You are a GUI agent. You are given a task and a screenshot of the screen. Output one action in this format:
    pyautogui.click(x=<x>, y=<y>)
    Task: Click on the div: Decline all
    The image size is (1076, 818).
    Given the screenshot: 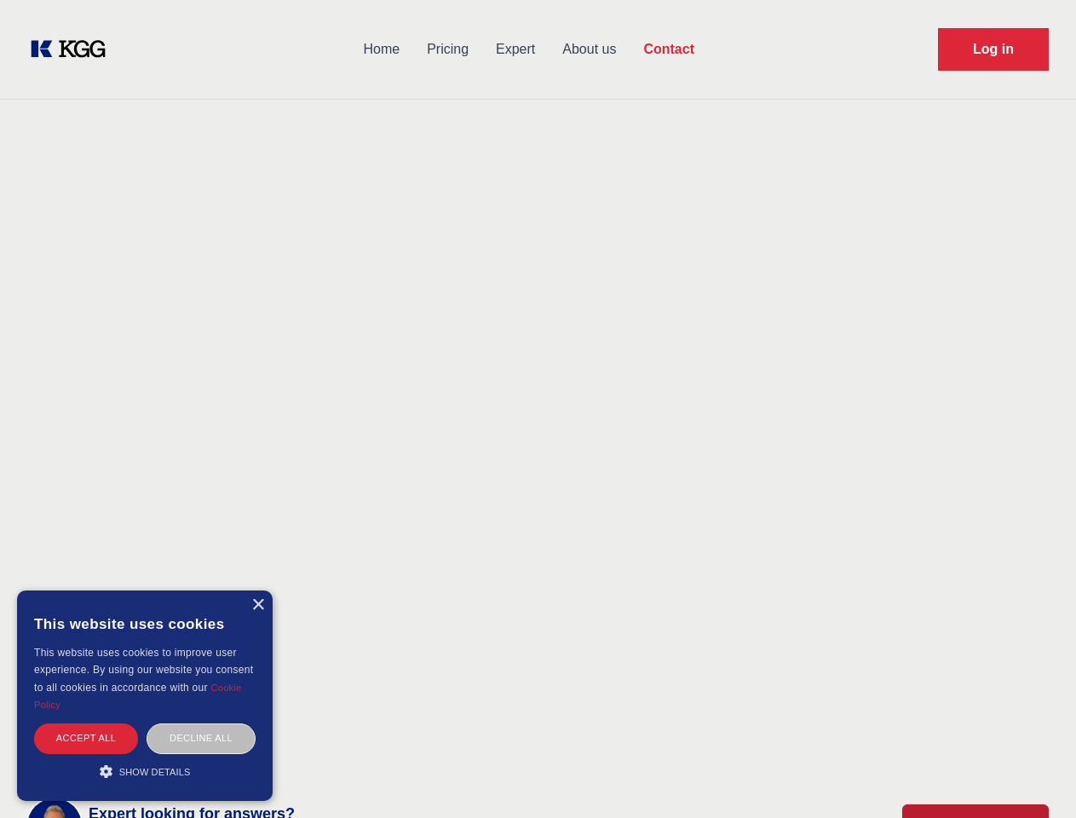 What is the action you would take?
    pyautogui.click(x=201, y=738)
    